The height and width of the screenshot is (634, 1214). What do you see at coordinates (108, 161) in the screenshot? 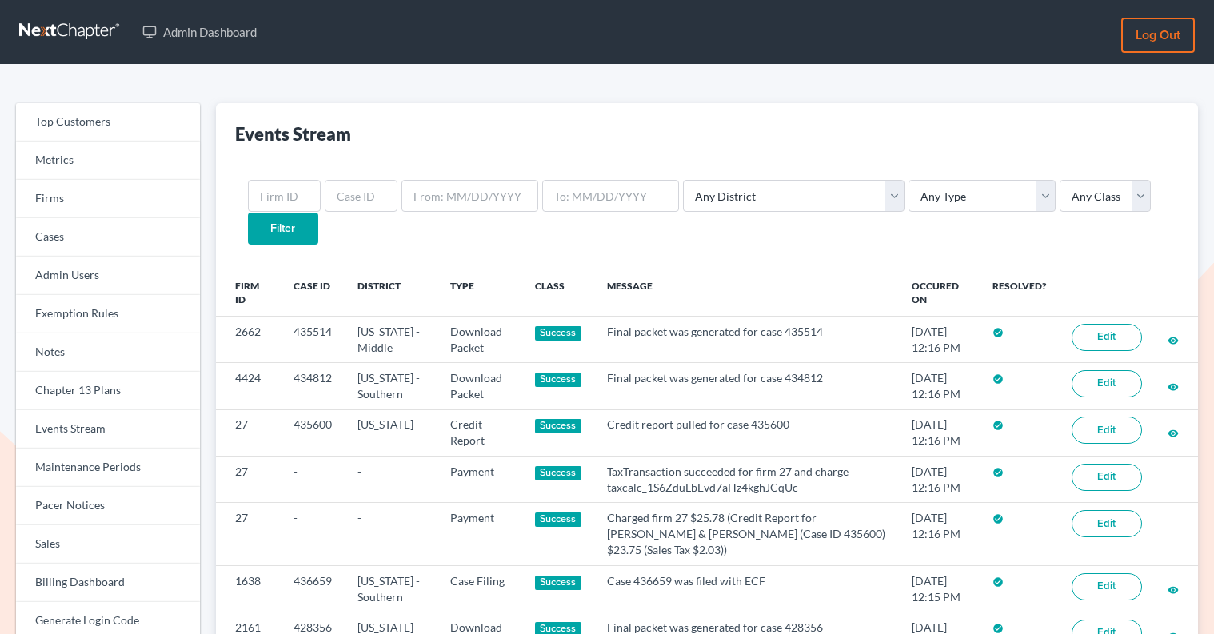
I see `a: Metrics` at bounding box center [108, 161].